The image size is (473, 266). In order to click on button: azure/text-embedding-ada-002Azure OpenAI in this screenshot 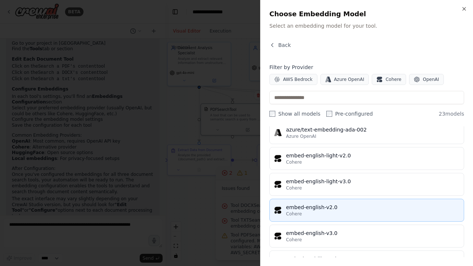, I will do `click(367, 133)`.